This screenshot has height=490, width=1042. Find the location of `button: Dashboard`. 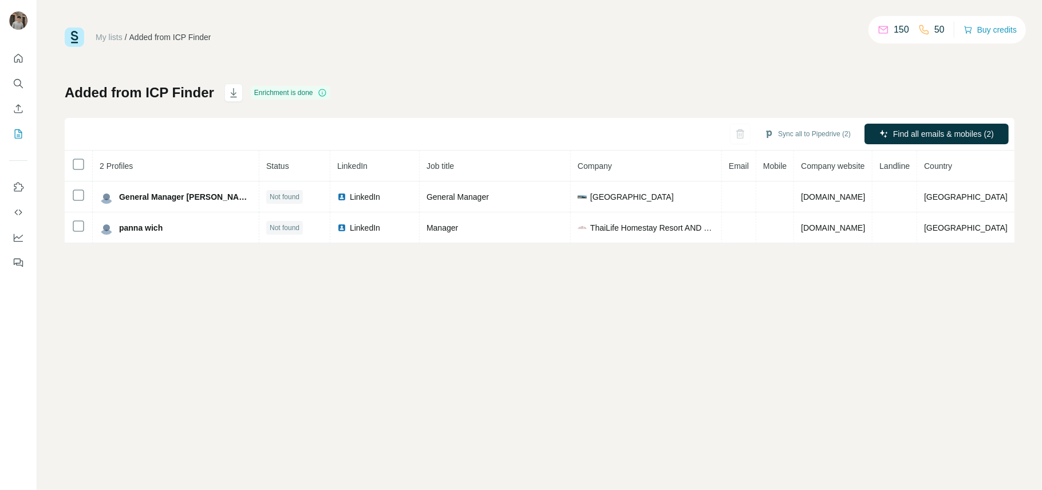

button: Dashboard is located at coordinates (18, 238).